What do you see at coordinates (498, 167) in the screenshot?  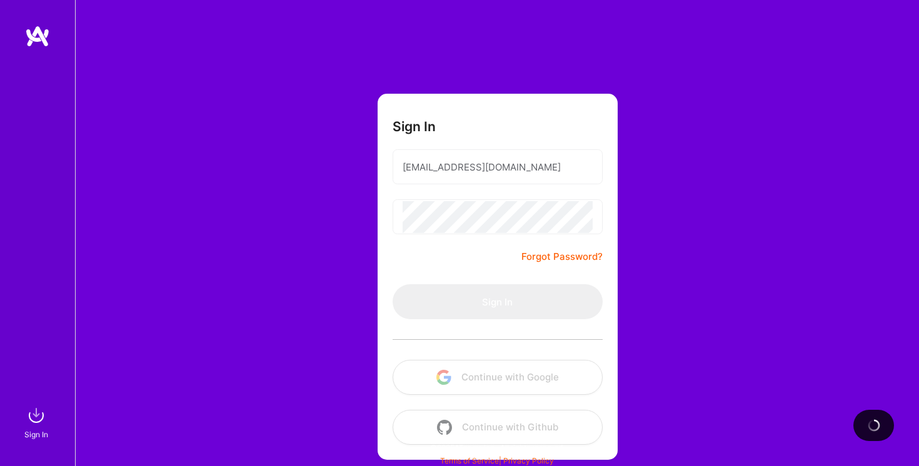 I see `input: Email...` at bounding box center [498, 167].